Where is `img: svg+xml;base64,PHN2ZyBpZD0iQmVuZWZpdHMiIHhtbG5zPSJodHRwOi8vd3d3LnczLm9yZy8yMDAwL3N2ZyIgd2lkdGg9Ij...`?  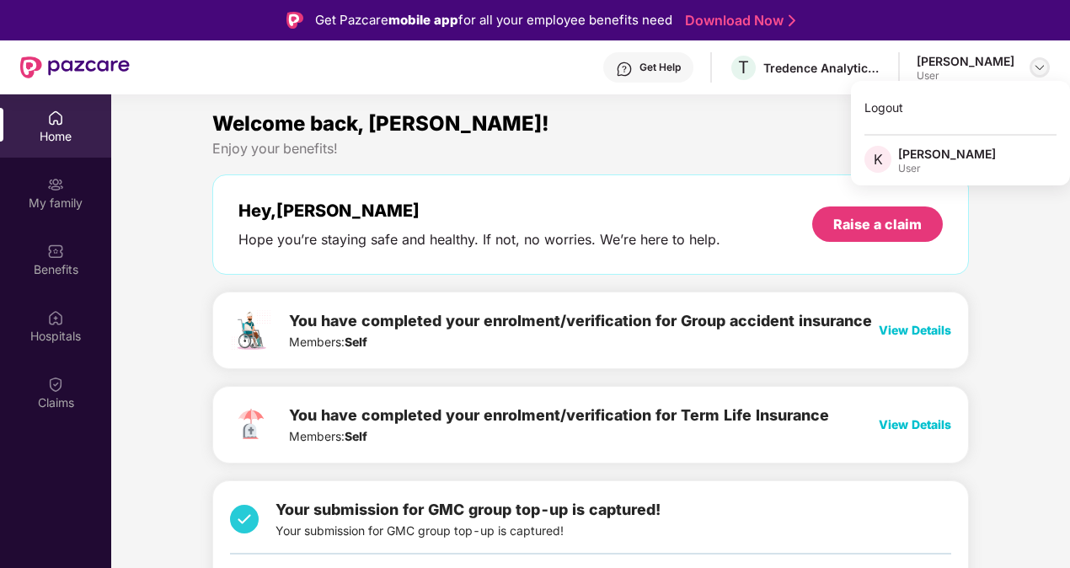
img: svg+xml;base64,PHN2ZyBpZD0iQmVuZWZpdHMiIHhtbG5zPSJodHRwOi8vd3d3LnczLm9yZy8yMDAwL3N2ZyIgd2lkdGg9Ij... is located at coordinates (56, 251).